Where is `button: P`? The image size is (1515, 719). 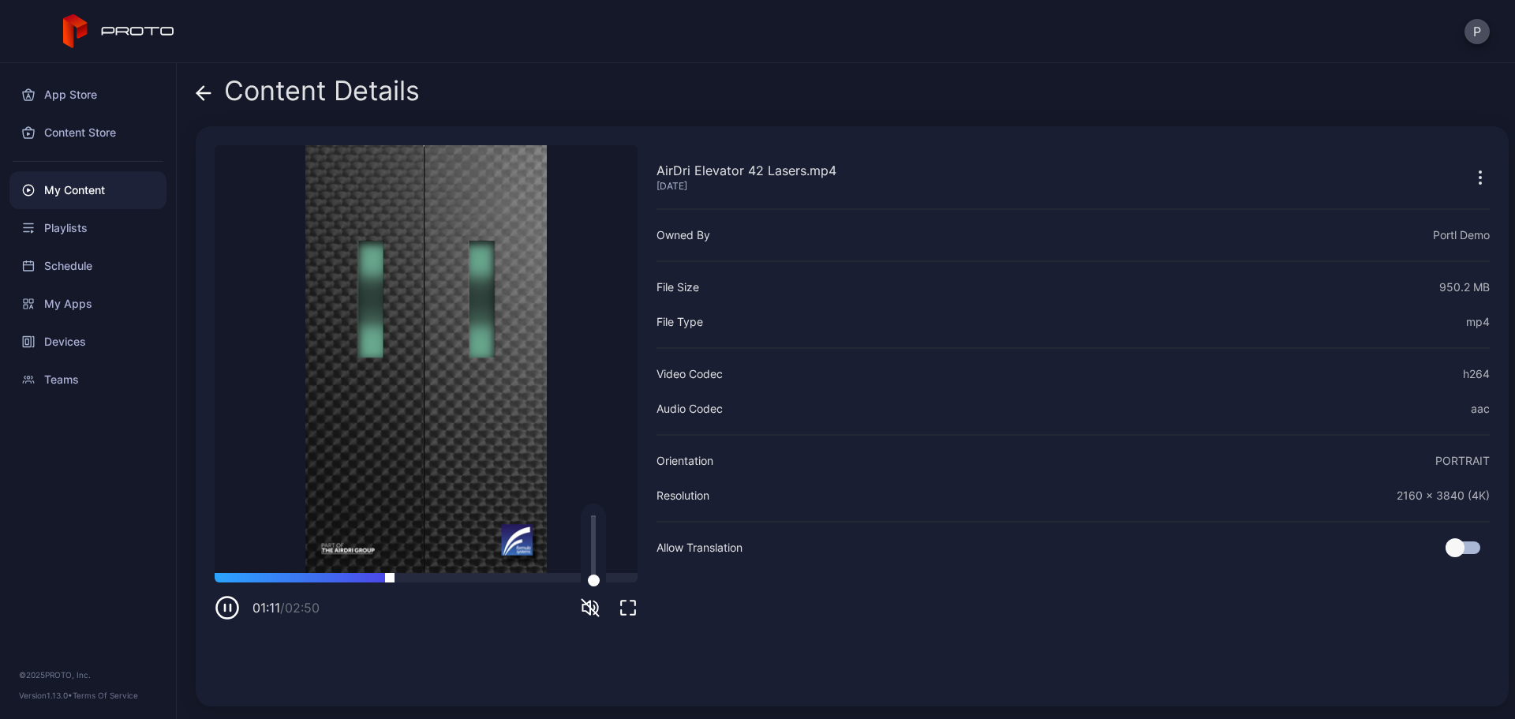 button: P is located at coordinates (1477, 32).